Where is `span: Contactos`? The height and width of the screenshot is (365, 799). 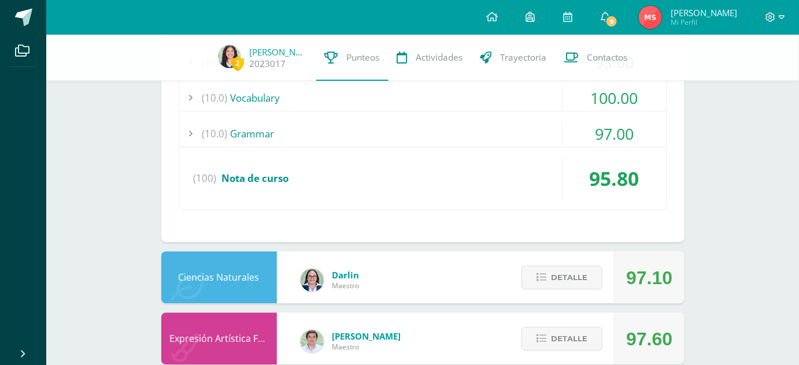
span: Contactos is located at coordinates (607, 57).